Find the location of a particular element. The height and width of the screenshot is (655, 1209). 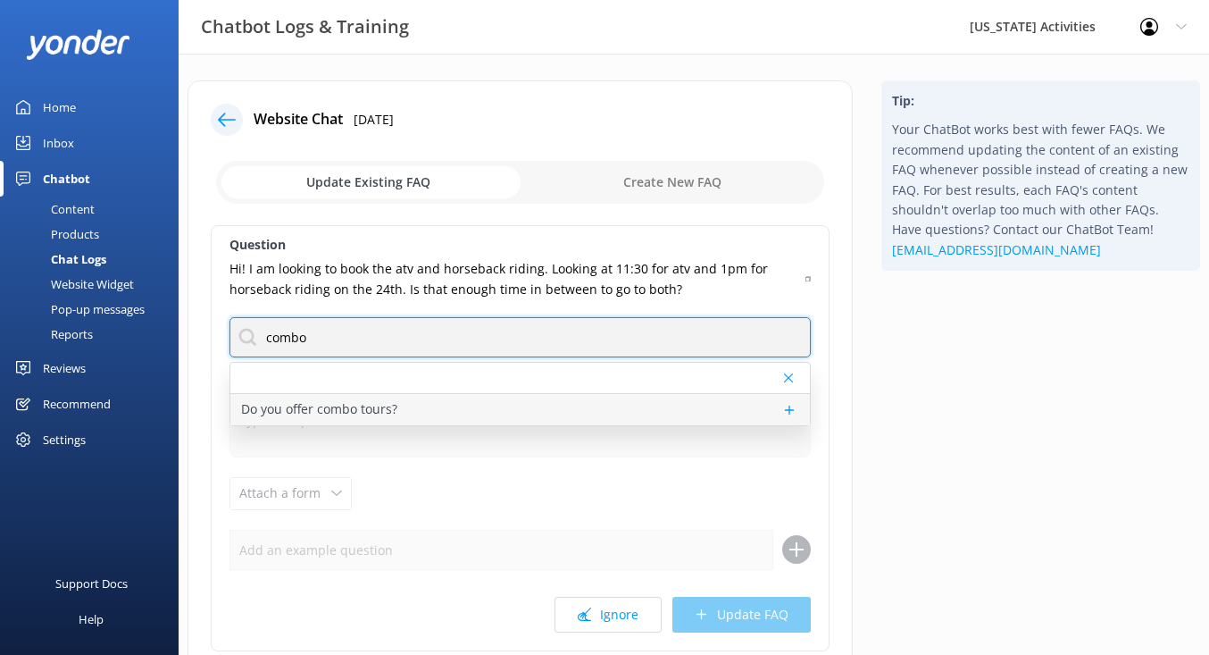

input: Add an example question is located at coordinates (501, 549).